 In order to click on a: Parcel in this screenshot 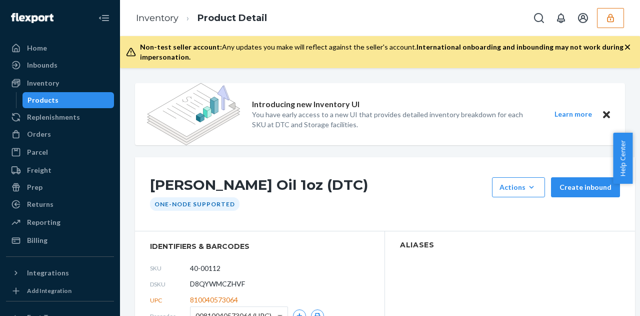, I will do `click(60, 152)`.